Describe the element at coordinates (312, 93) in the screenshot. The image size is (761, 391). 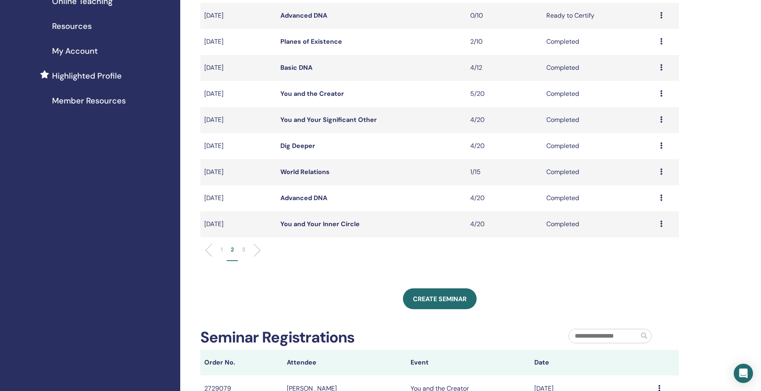
I see `a: You and the Creator` at that location.